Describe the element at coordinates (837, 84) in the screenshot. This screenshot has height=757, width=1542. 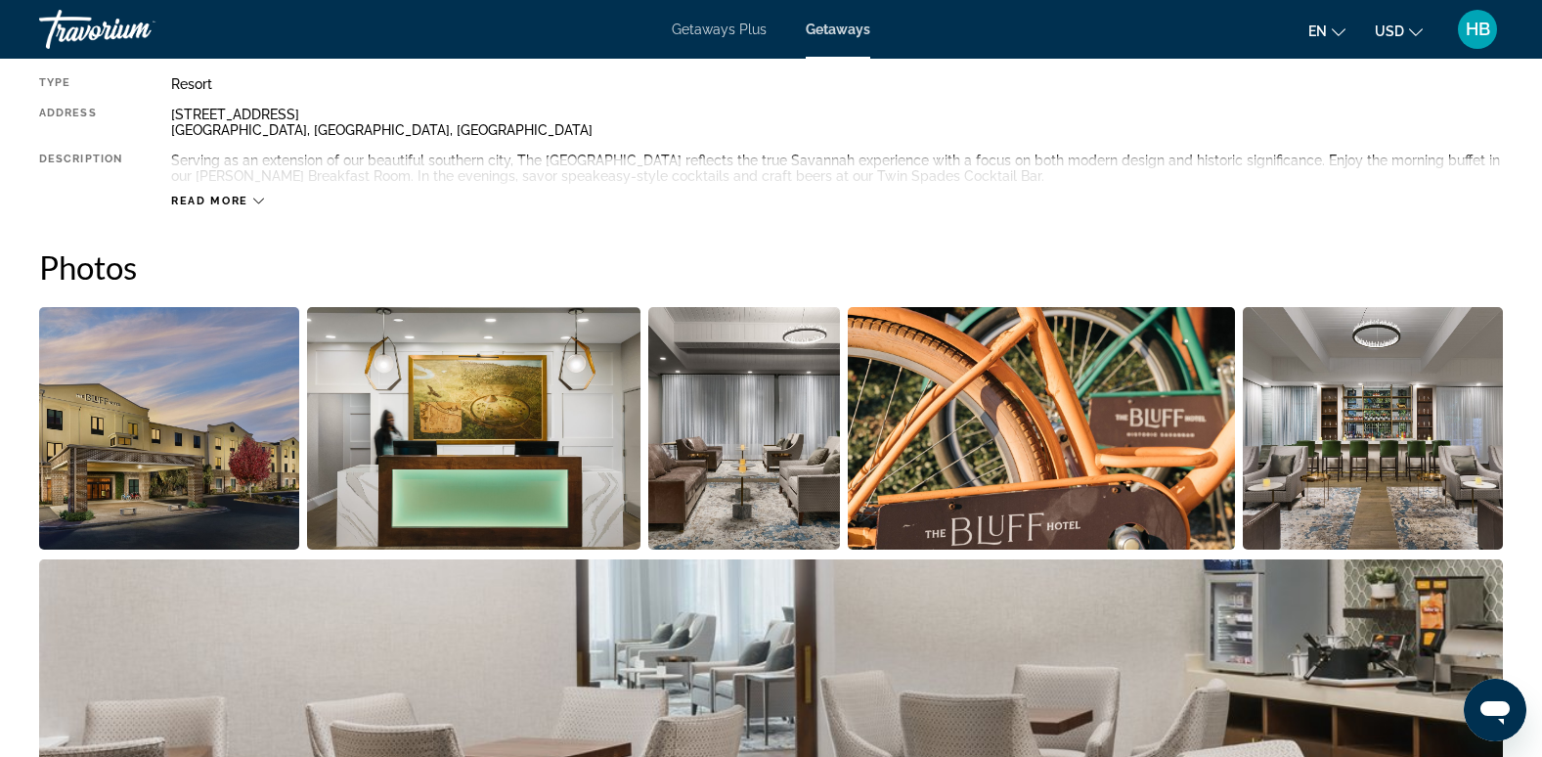
I see `div: Resort` at that location.